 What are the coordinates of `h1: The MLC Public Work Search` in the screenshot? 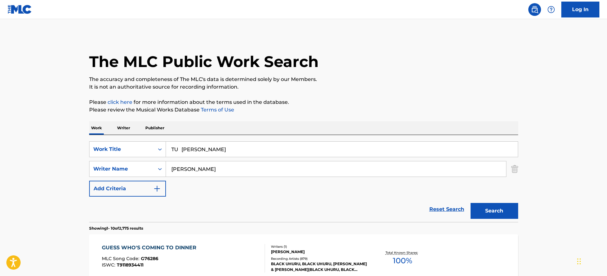 It's located at (204, 62).